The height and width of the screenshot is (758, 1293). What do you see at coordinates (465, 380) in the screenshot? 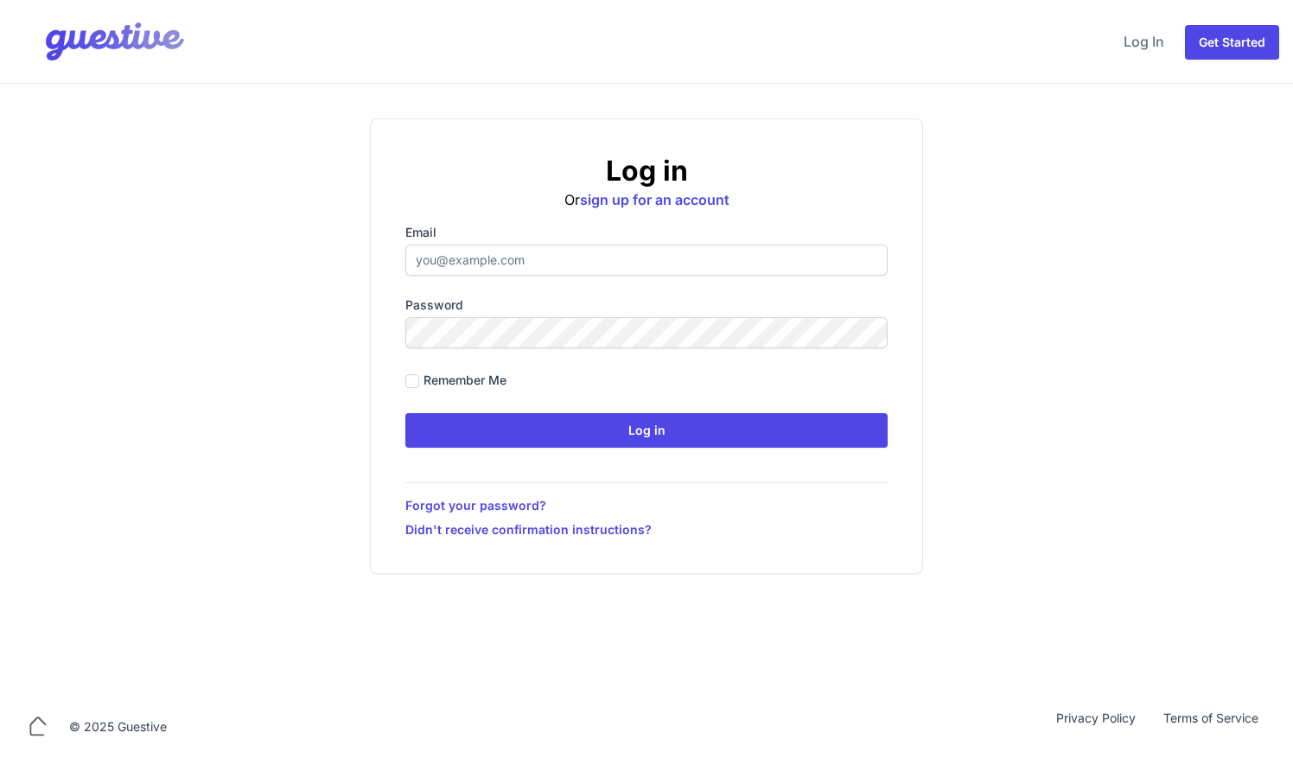
I see `label: Remember me` at bounding box center [465, 380].